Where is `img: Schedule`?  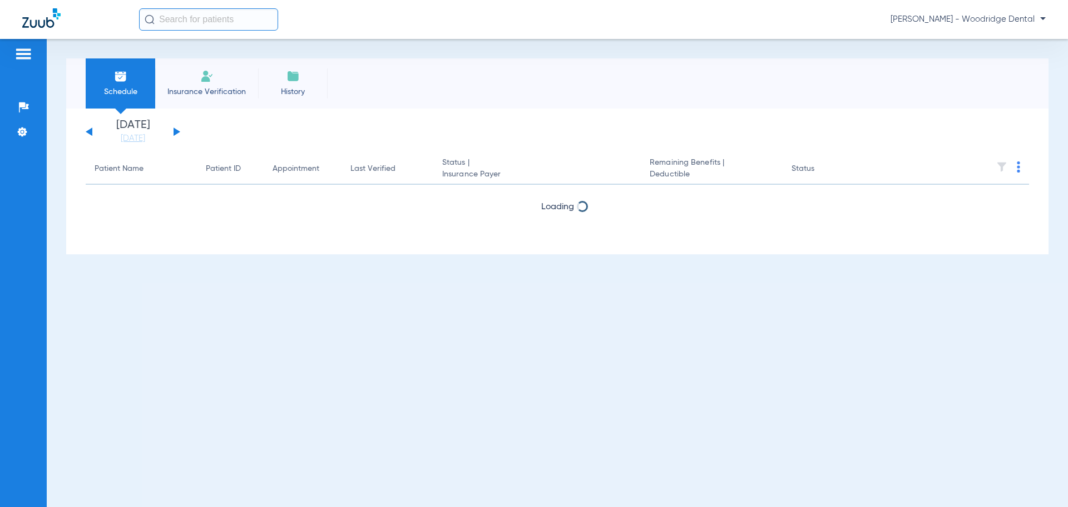
img: Schedule is located at coordinates (121, 76).